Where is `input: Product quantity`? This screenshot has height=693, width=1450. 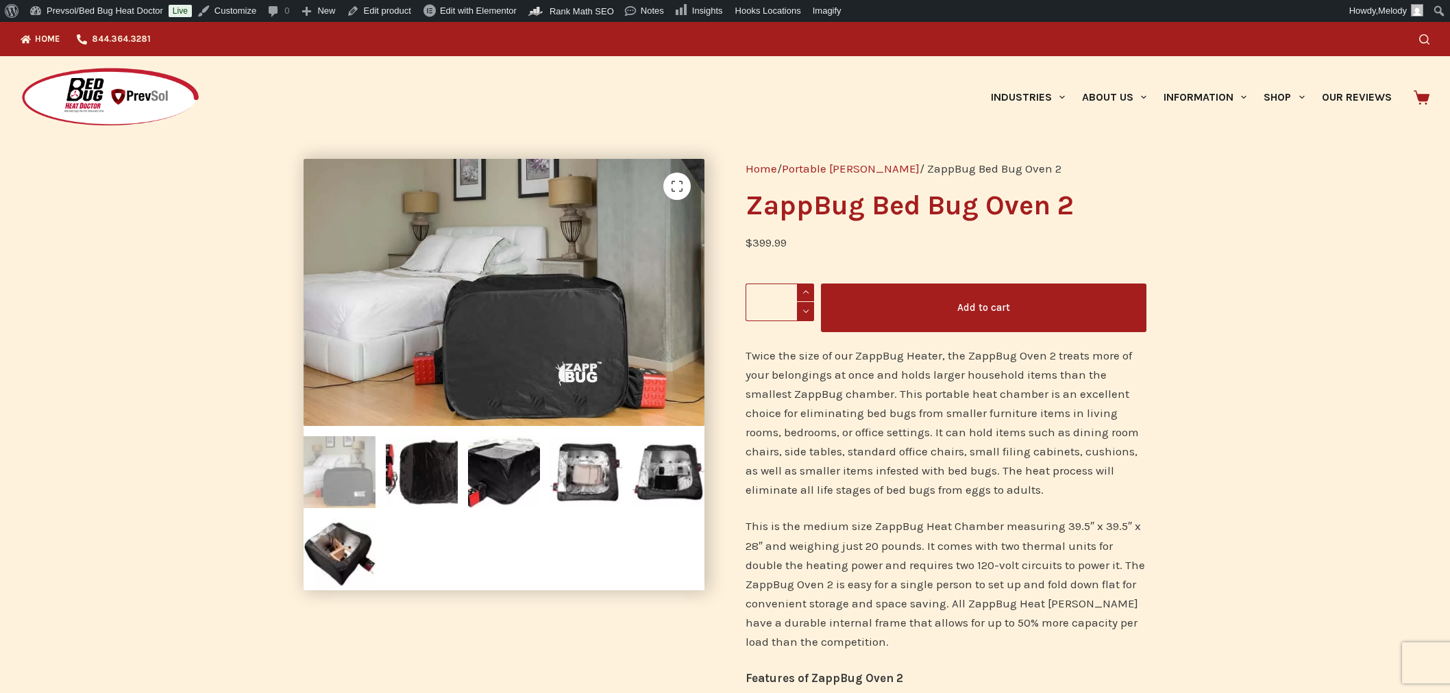
input: Product quantity is located at coordinates (780, 302).